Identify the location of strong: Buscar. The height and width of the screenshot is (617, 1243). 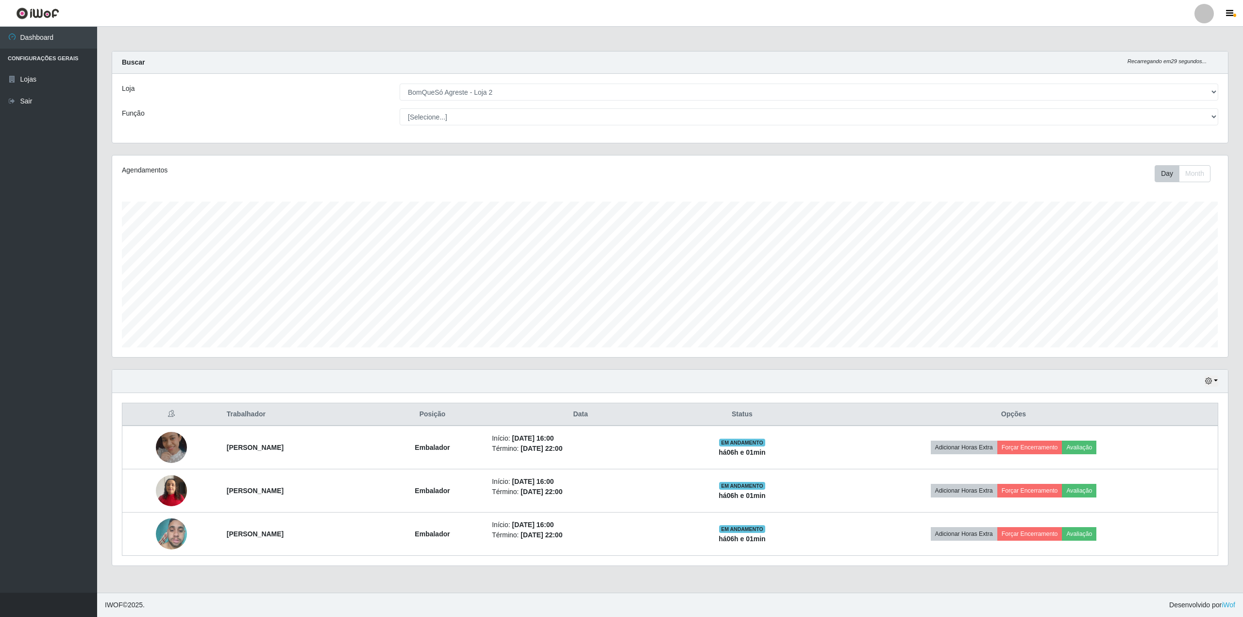
(133, 62).